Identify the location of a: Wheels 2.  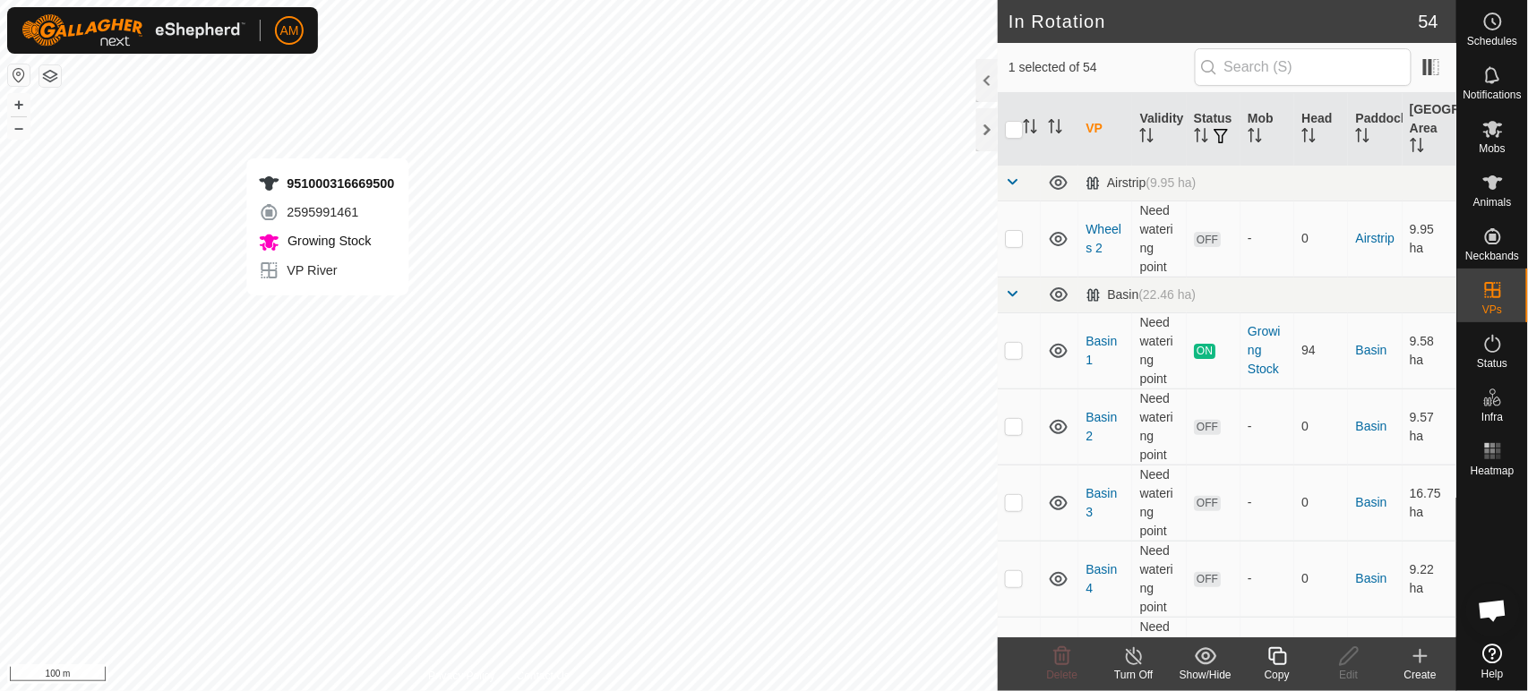
(1103, 238).